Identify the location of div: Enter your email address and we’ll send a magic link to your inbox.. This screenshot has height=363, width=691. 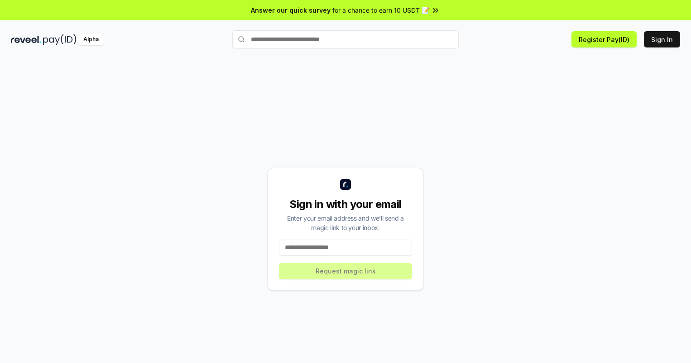
(345, 223).